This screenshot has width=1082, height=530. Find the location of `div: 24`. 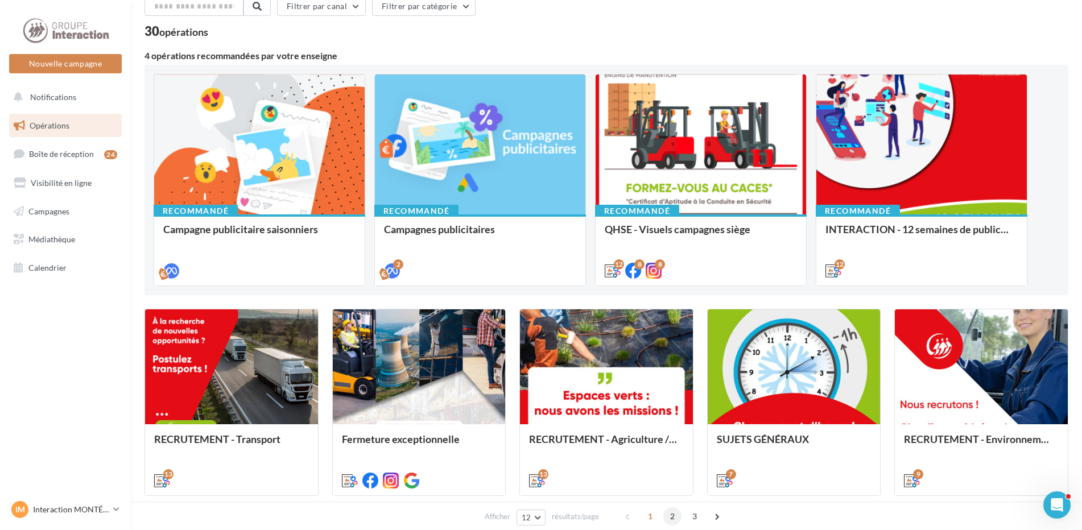

div: 24 is located at coordinates (110, 155).